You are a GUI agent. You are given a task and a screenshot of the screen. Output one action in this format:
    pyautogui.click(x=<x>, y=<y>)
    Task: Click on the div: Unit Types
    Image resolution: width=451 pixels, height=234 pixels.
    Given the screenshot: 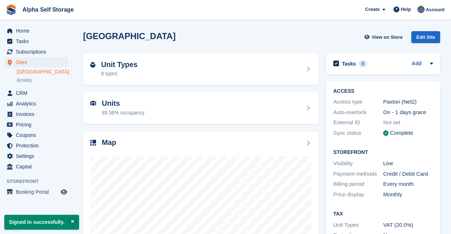 What is the action you would take?
    pyautogui.click(x=359, y=224)
    